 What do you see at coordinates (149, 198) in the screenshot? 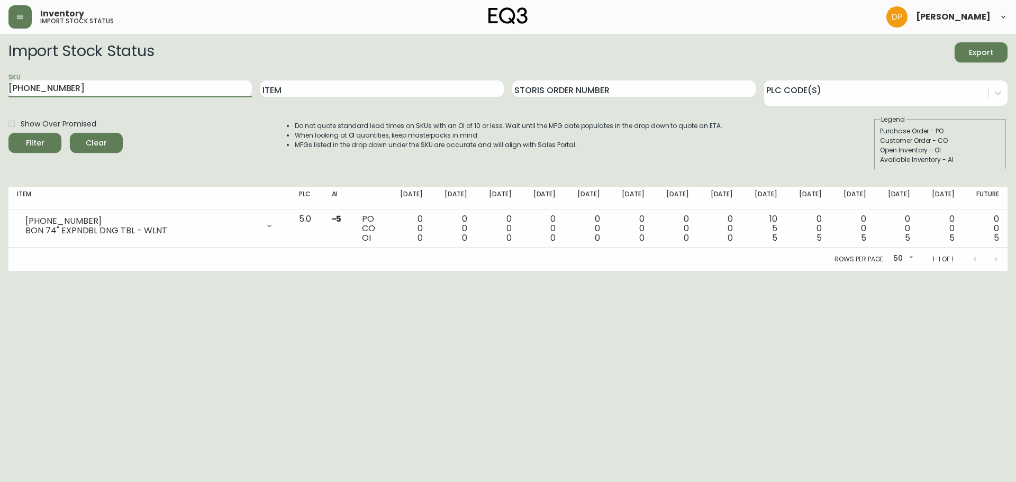
I see `th: Item` at bounding box center [149, 198].